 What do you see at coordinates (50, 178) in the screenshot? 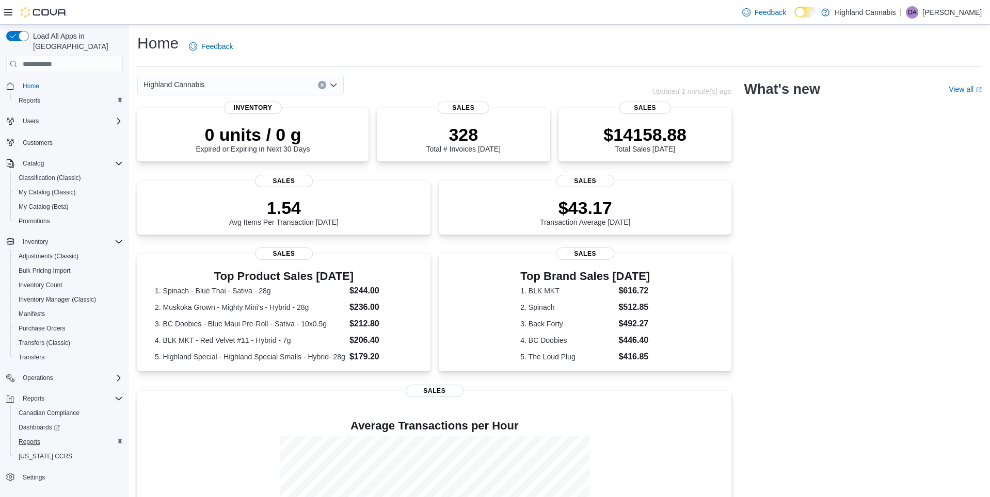
I see `a: Classification (Classic)` at bounding box center [50, 178].